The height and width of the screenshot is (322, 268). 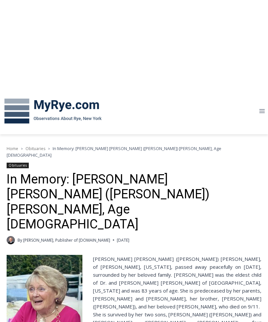 What do you see at coordinates (12, 148) in the screenshot?
I see `a: Home` at bounding box center [12, 148].